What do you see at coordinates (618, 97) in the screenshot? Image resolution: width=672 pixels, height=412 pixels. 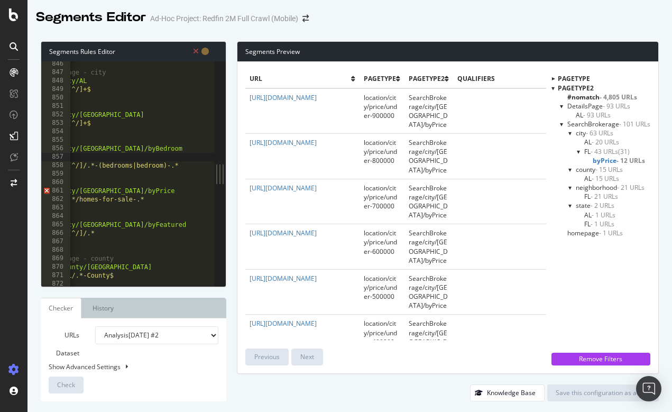 I see `span: - 4,805 URLs` at bounding box center [618, 97].